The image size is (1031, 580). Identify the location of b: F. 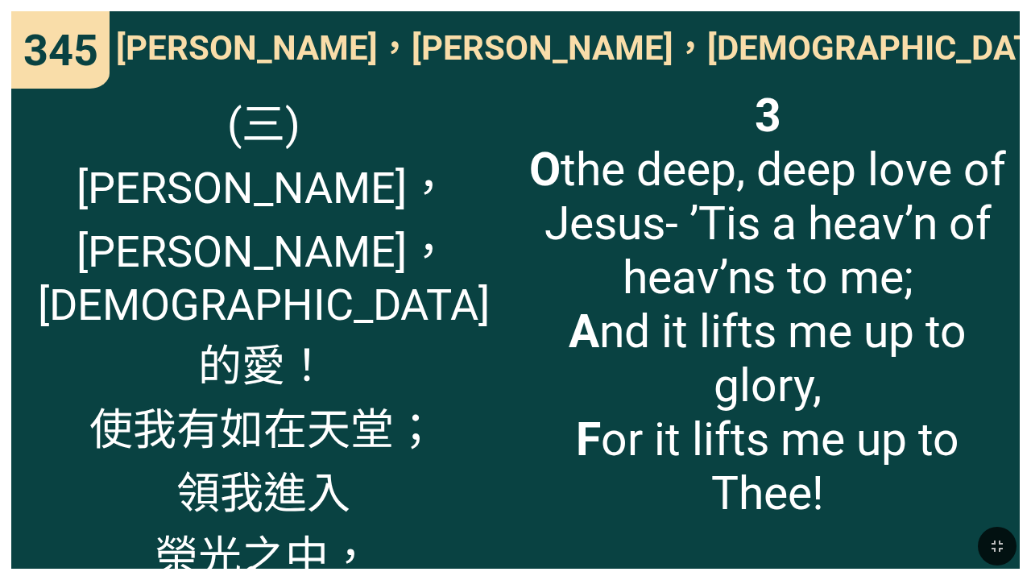
(588, 439).